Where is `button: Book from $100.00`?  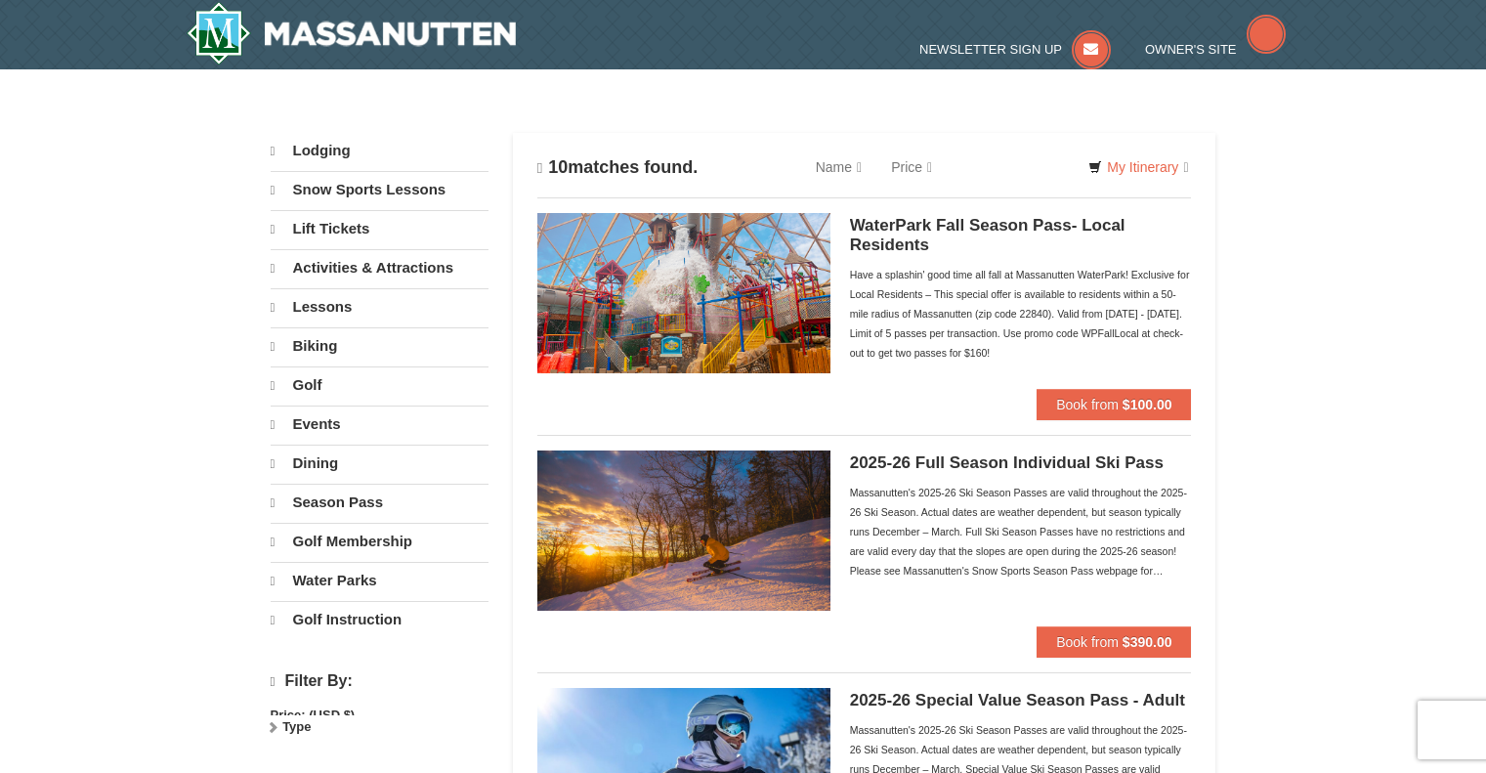 button: Book from $100.00 is located at coordinates (1114, 404).